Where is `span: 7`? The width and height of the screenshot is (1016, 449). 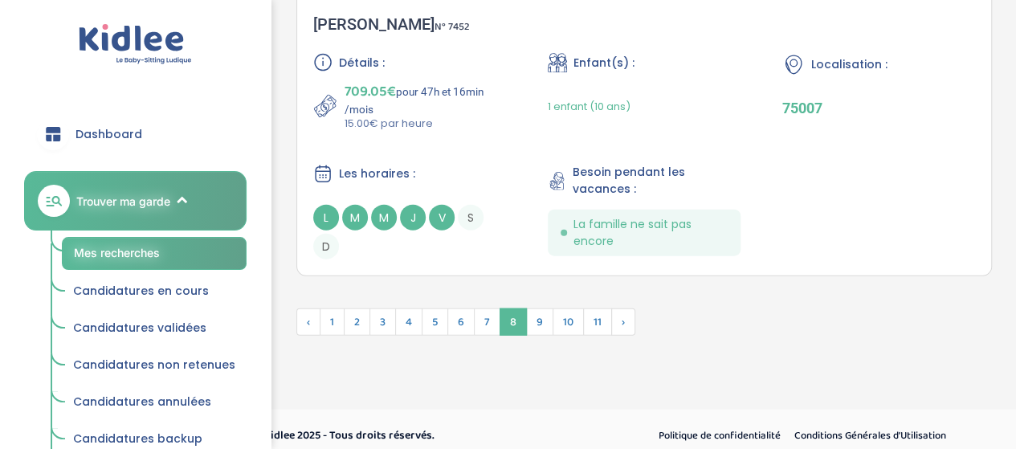 span: 7 is located at coordinates (487, 322).